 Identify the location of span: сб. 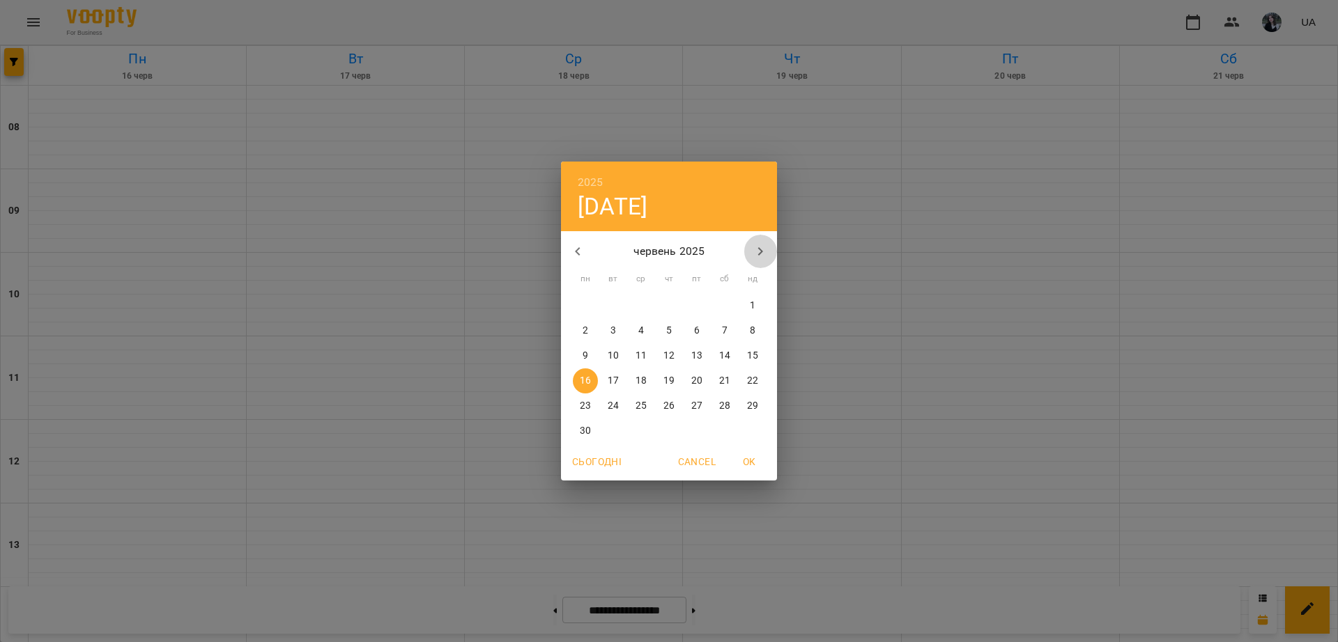
(724, 279).